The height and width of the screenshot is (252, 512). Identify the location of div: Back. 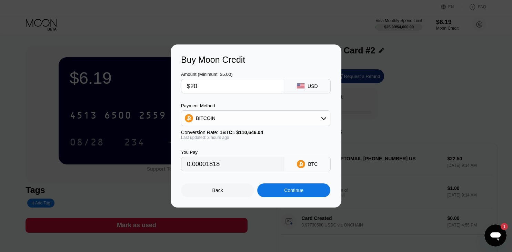
(218, 190).